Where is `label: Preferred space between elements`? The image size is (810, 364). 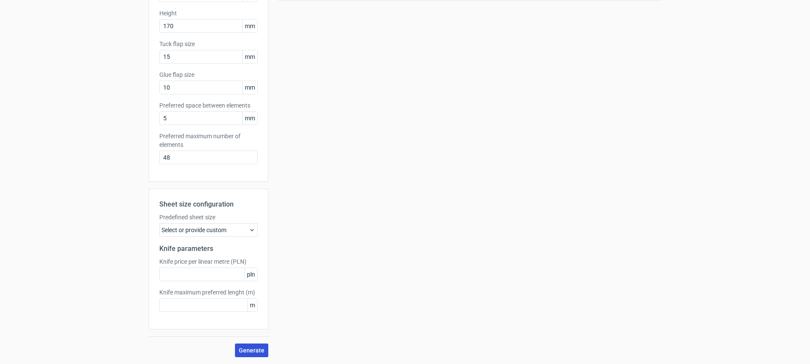
label: Preferred space between elements is located at coordinates (208, 105).